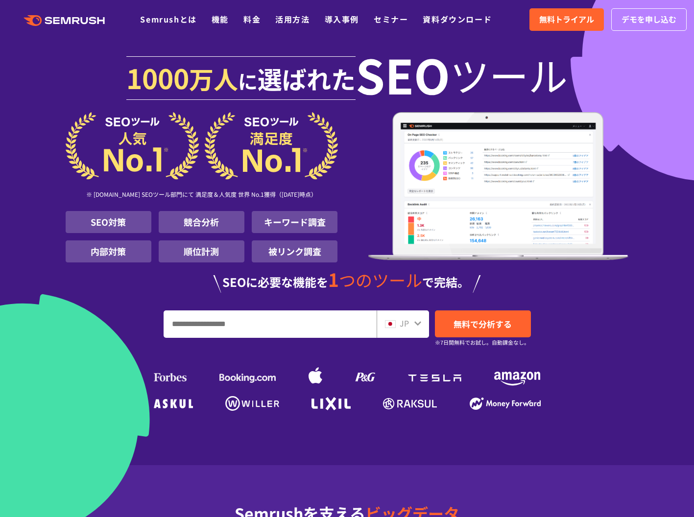 This screenshot has height=517, width=694. I want to click on span: つのツール, so click(381, 280).